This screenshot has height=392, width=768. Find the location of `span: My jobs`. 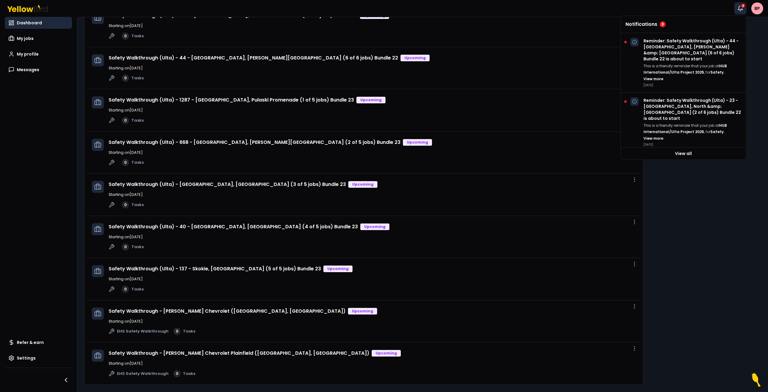

span: My jobs is located at coordinates (25, 38).